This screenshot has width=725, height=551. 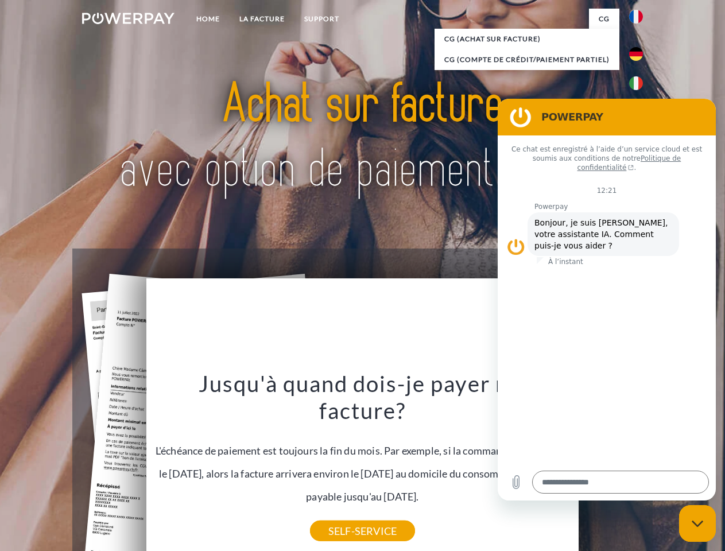 What do you see at coordinates (636, 83) in the screenshot?
I see `img: it` at bounding box center [636, 83].